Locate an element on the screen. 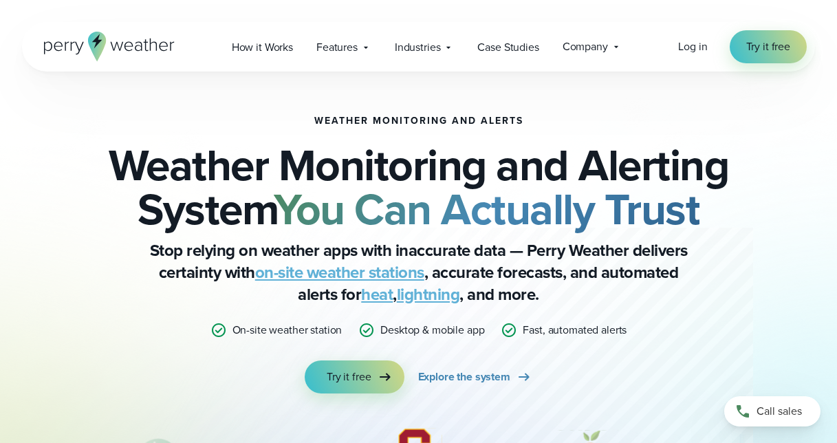  a: on-site weather stations is located at coordinates (340, 272).